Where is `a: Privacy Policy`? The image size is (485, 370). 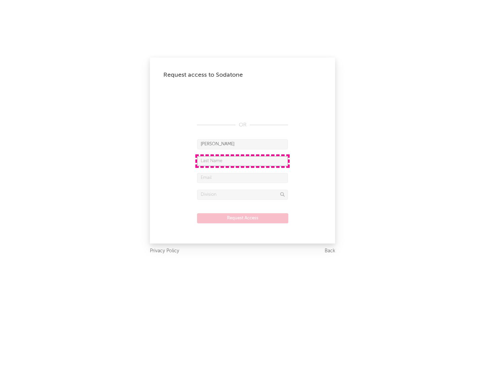
a: Privacy Policy is located at coordinates (164, 251).